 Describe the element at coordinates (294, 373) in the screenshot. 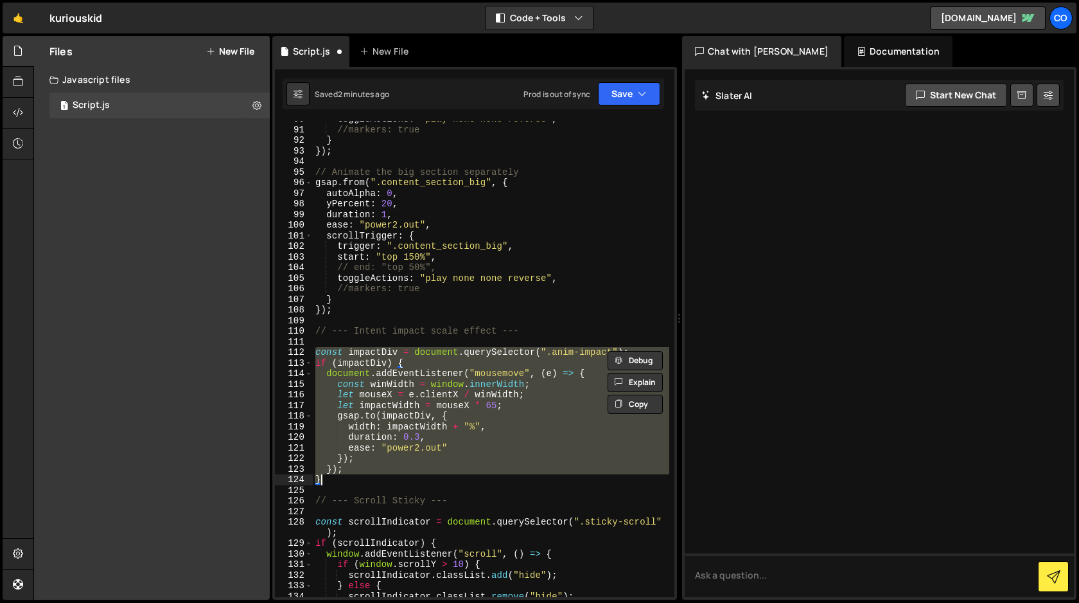

I see `div: 114` at that location.